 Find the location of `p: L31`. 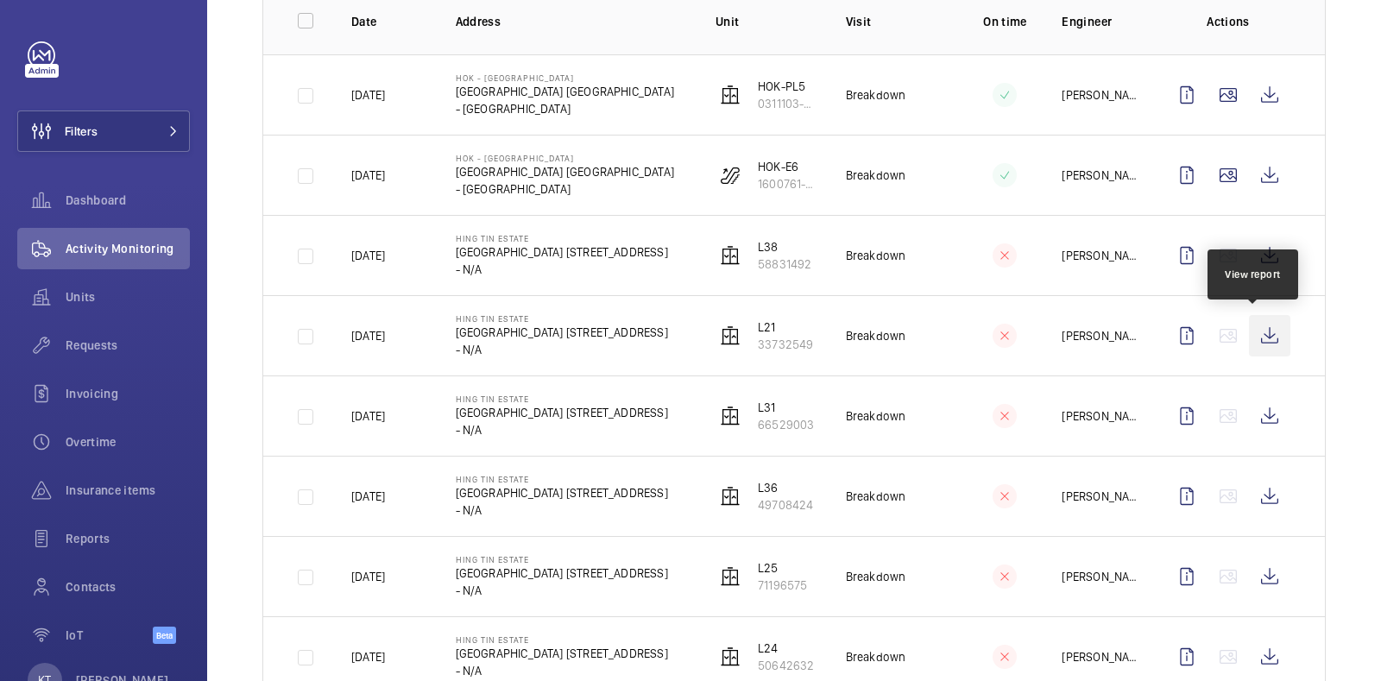

p: L31 is located at coordinates (786, 408).